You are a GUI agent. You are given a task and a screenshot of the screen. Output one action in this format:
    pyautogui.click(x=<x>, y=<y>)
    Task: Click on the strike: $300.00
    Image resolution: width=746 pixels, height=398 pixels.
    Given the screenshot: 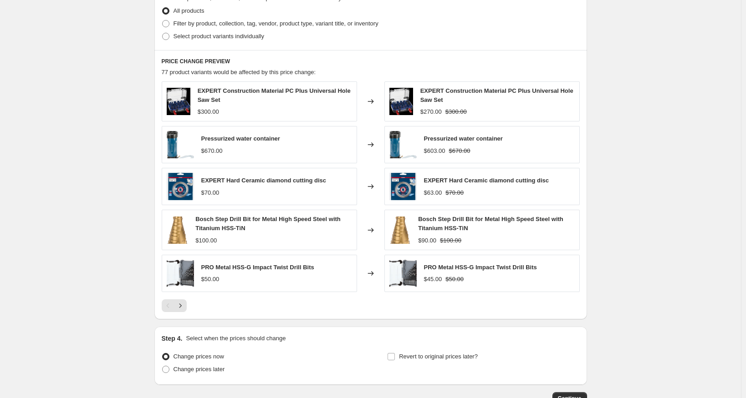 What is the action you would take?
    pyautogui.click(x=456, y=112)
    